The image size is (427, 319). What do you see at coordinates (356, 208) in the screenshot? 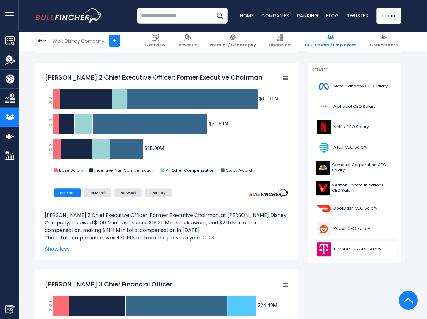
I see `span: DoorDash CEO Salary` at bounding box center [356, 208].